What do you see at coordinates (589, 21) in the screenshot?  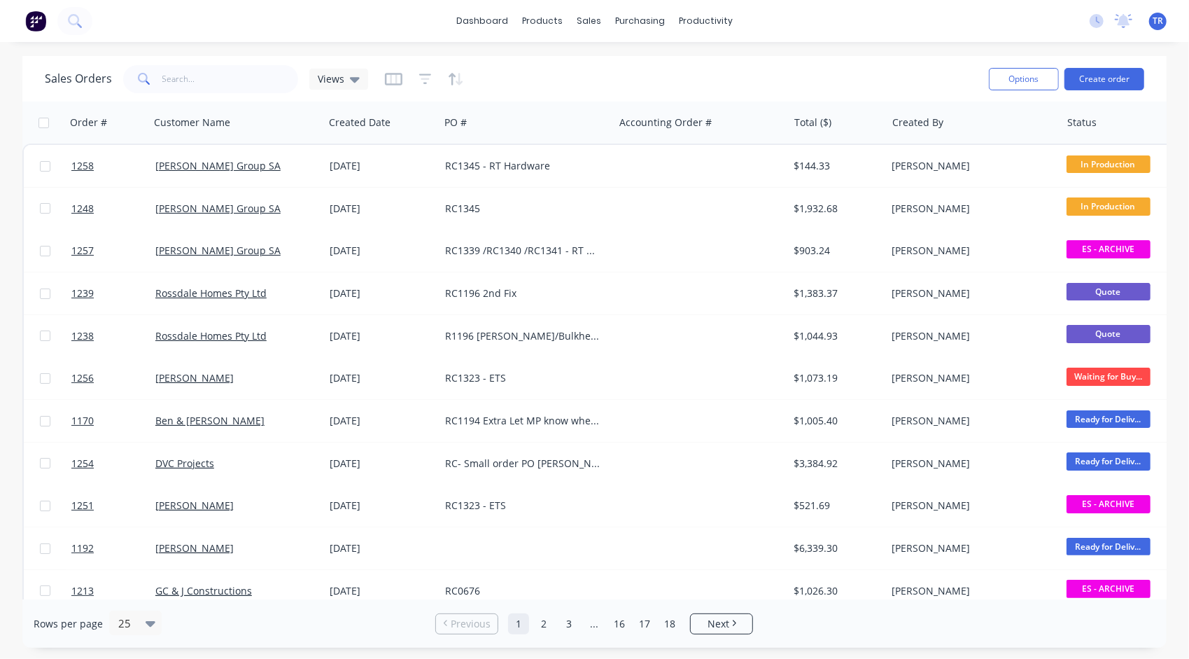 I see `div: sales` at bounding box center [589, 21].